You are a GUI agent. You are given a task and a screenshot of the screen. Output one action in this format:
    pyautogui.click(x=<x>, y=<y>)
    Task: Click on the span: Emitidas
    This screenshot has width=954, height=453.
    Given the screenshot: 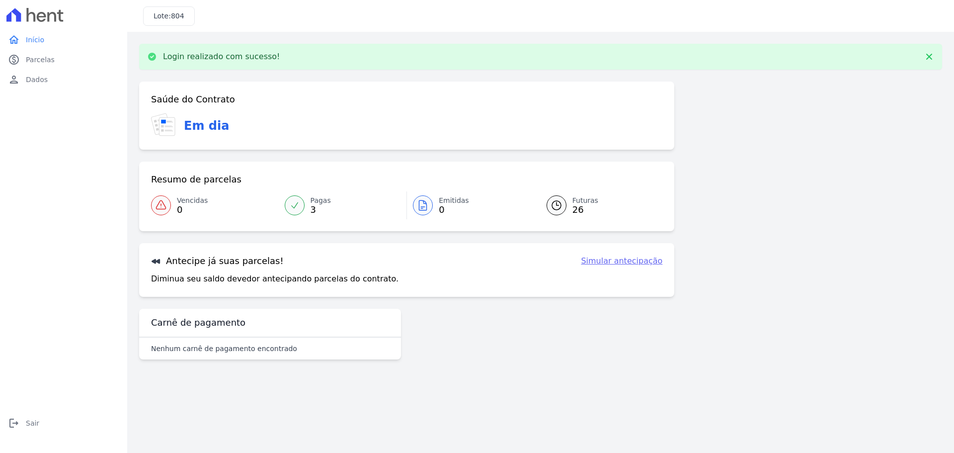 What is the action you would take?
    pyautogui.click(x=454, y=200)
    